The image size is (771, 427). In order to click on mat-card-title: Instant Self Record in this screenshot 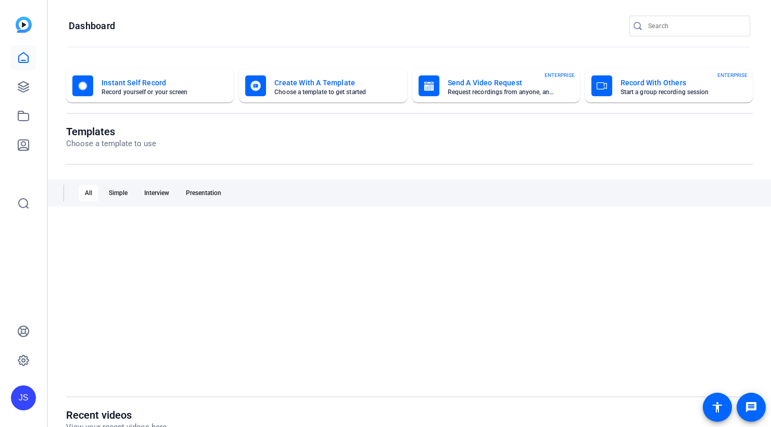, I will do `click(156, 83)`.